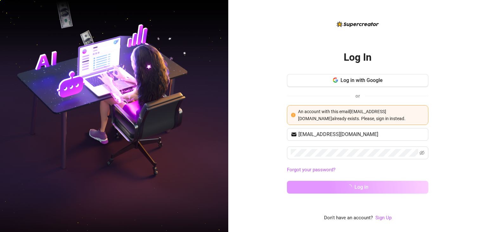 The height and width of the screenshot is (232, 487). Describe the element at coordinates (362, 80) in the screenshot. I see `span: Log in with Google` at that location.